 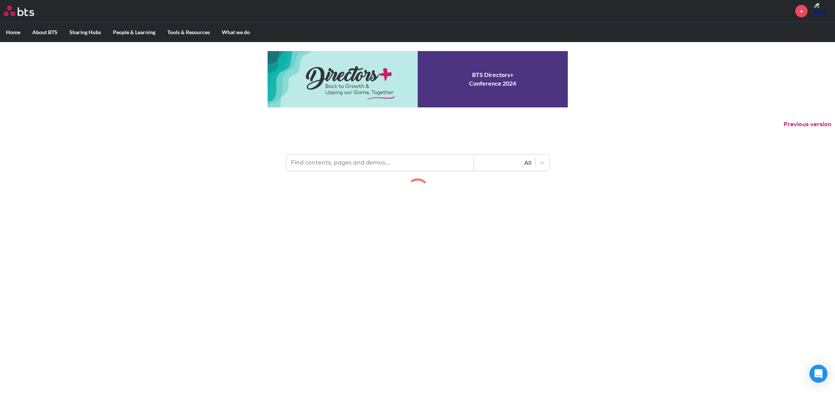 What do you see at coordinates (19, 11) in the screenshot?
I see `img: BTS Logo` at bounding box center [19, 11].